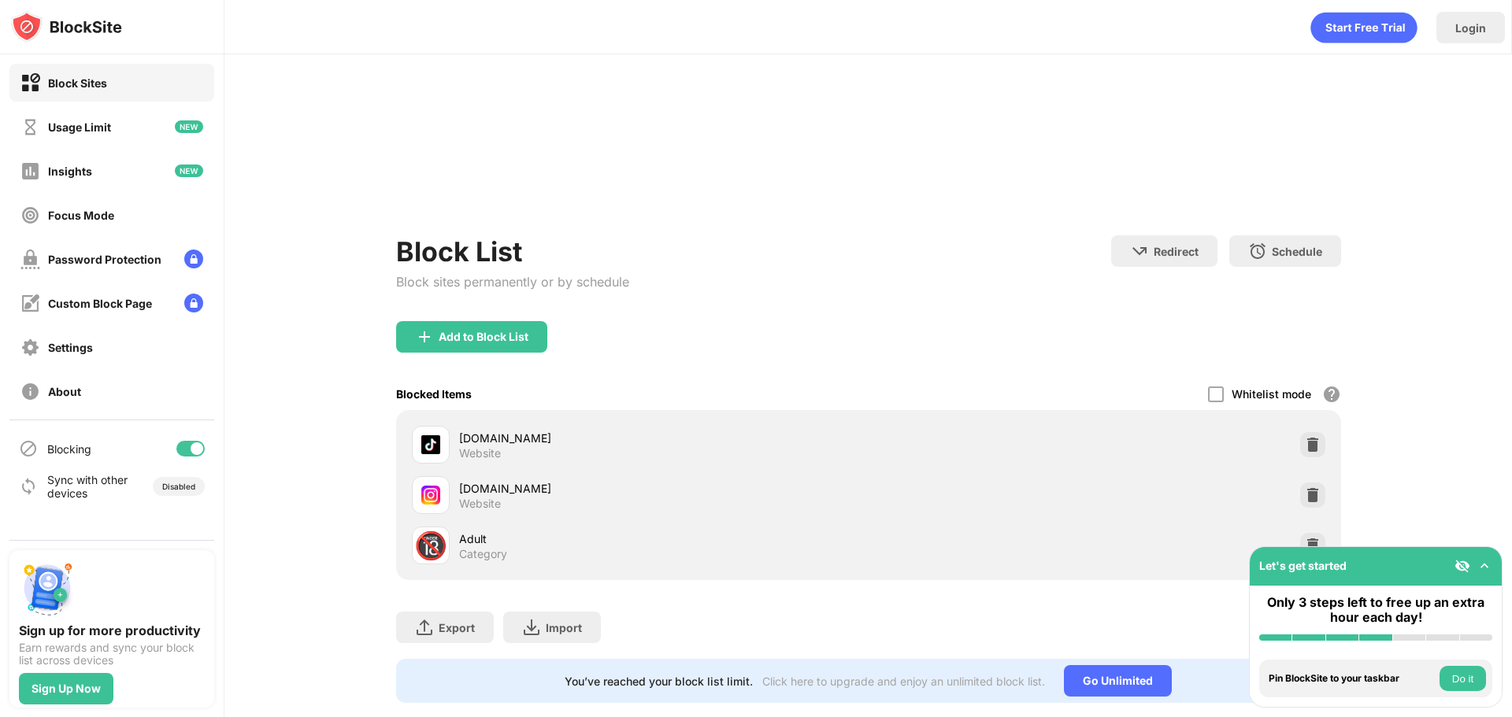  I want to click on img: password-protection-off.svg, so click(30, 259).